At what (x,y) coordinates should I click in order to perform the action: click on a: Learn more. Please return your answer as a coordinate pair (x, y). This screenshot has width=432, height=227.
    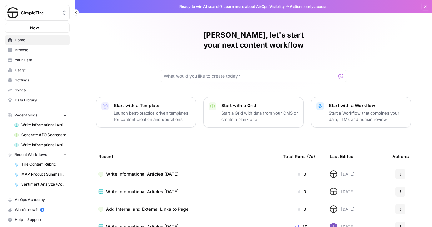
    Looking at the image, I should click on (234, 6).